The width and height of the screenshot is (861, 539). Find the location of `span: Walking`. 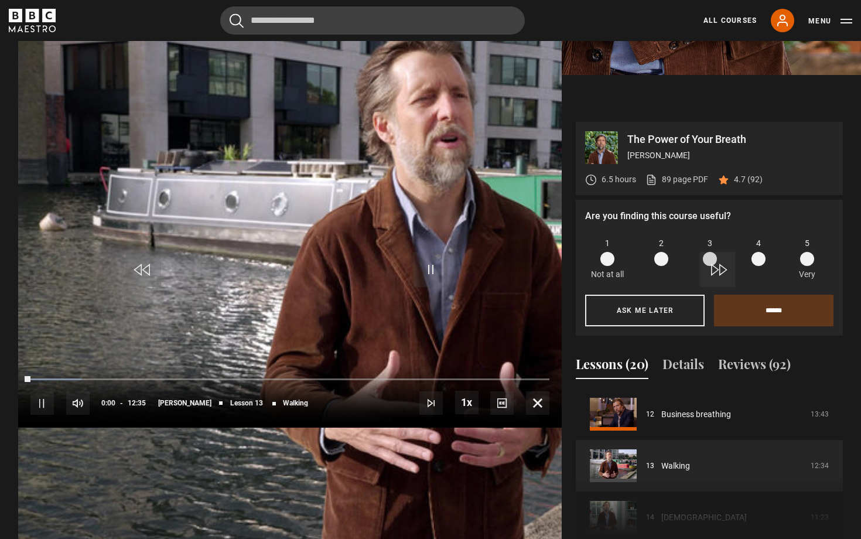

span: Walking is located at coordinates (295, 403).